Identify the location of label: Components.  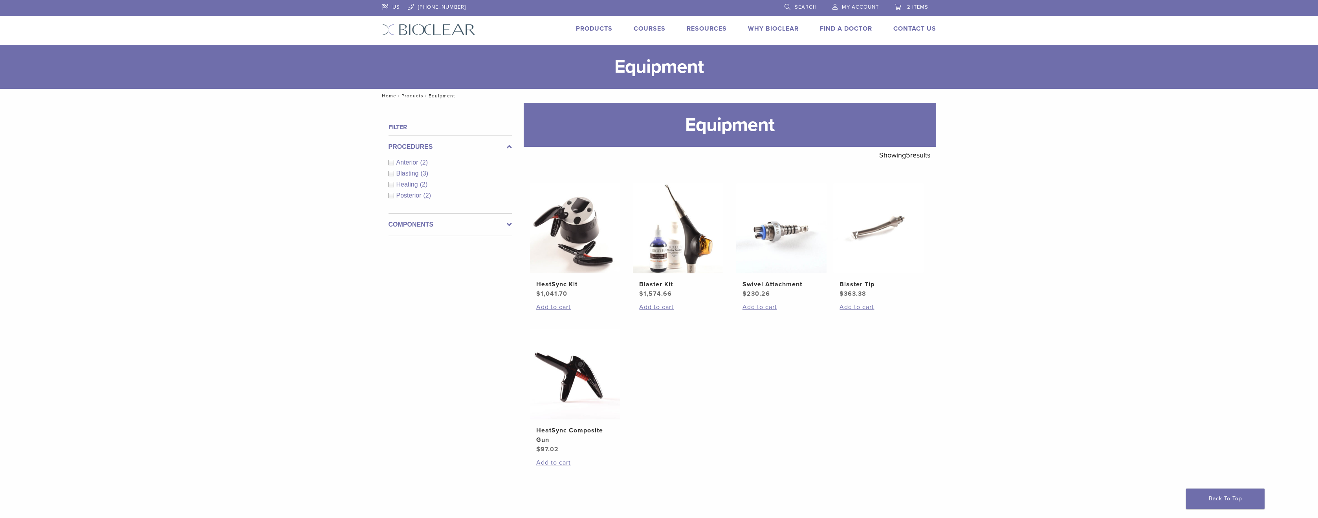
(450, 225).